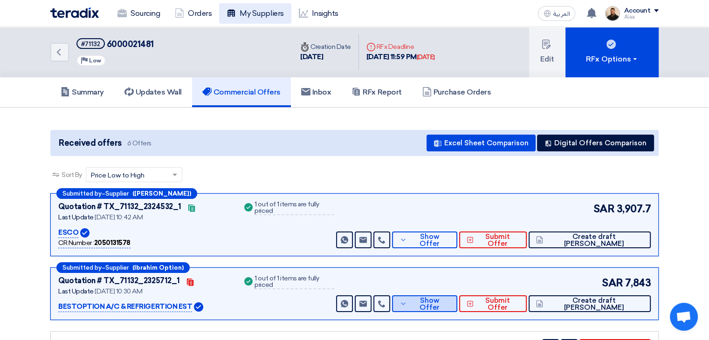 The height and width of the screenshot is (340, 709). I want to click on span: Price Low to High, so click(117, 175).